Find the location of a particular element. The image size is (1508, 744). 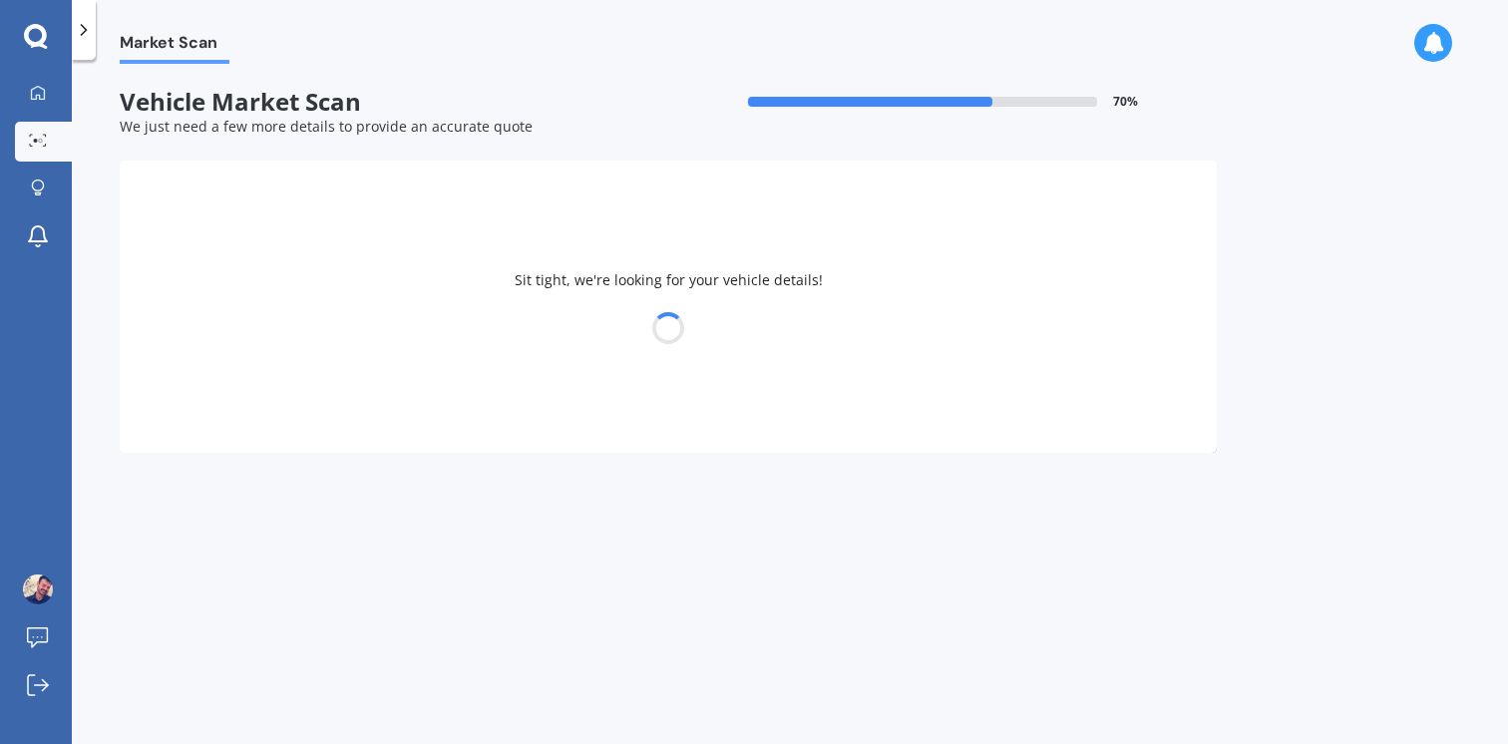

span: Market Scan is located at coordinates (175, 46).